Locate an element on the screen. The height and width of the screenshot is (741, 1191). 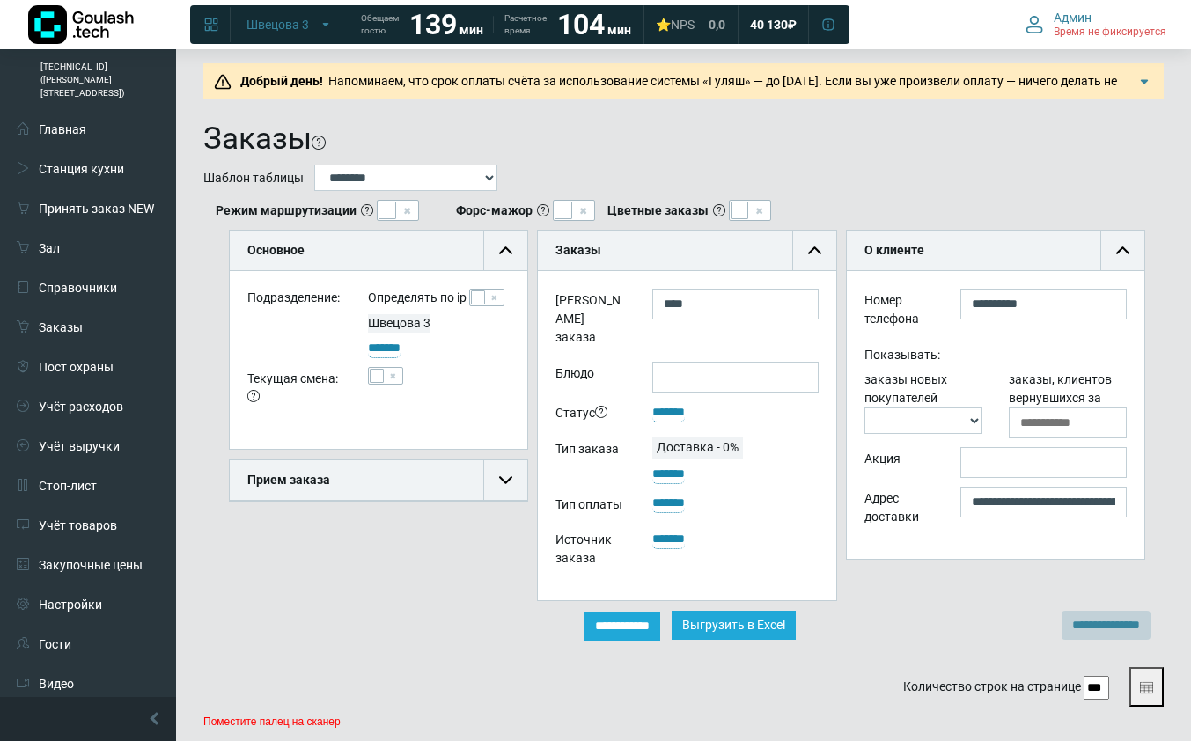
b: Добрый день! is located at coordinates (282, 81).